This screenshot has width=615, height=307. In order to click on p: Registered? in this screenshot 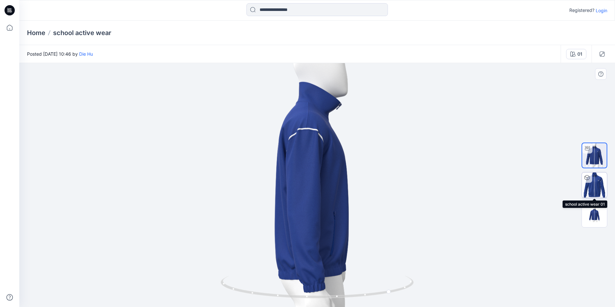, I will do `click(582, 10)`.